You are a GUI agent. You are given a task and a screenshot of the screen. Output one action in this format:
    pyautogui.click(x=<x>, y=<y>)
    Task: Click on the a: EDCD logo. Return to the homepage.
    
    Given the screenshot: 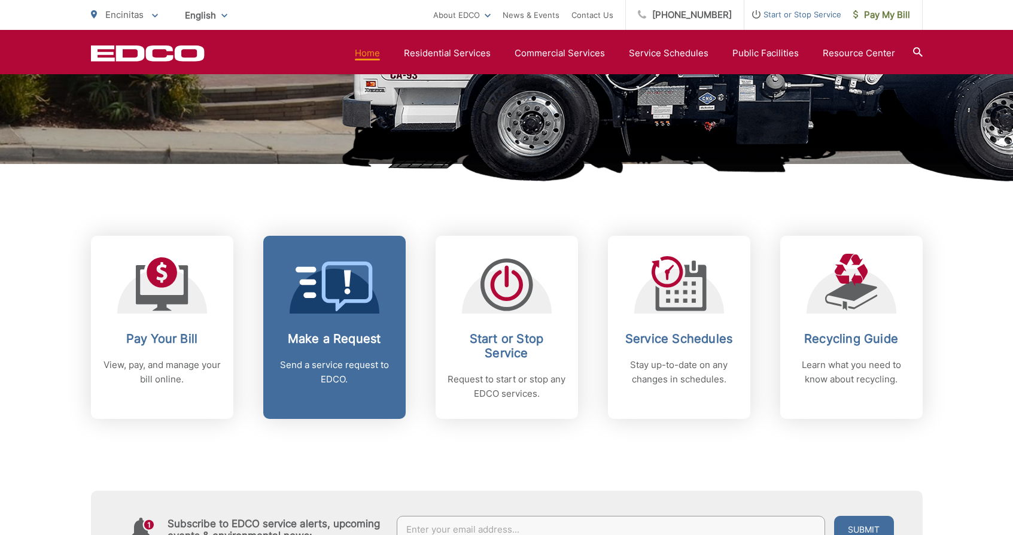 What is the action you would take?
    pyautogui.click(x=148, y=53)
    